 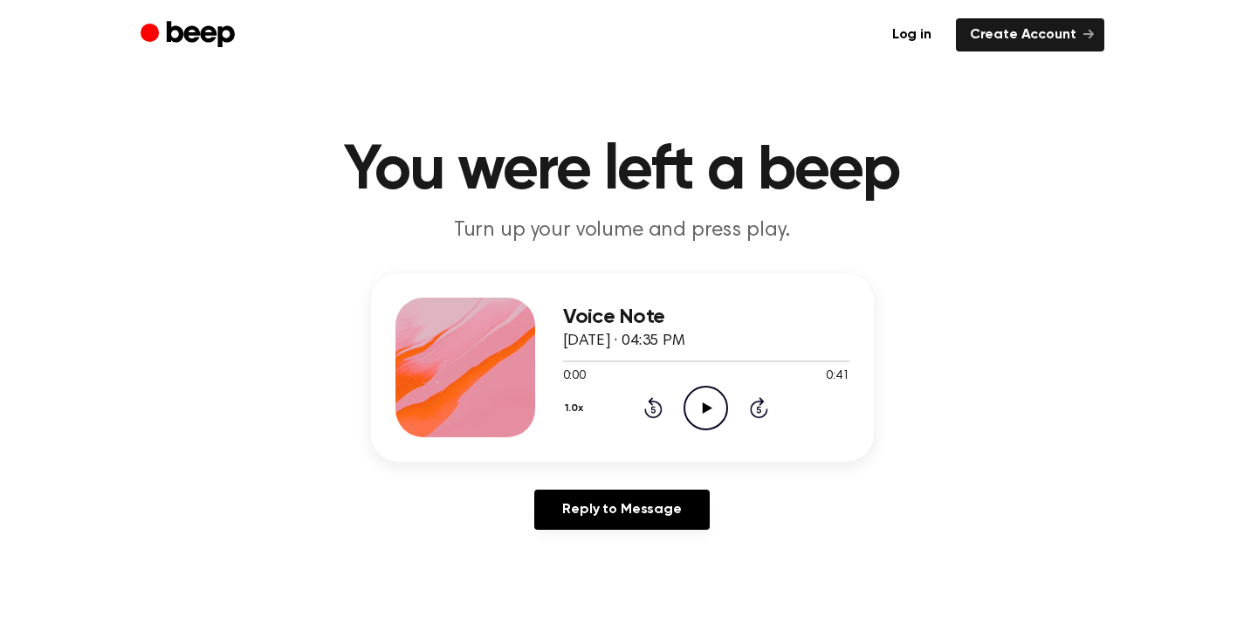 I want to click on h1: You were left a beep, so click(x=622, y=171).